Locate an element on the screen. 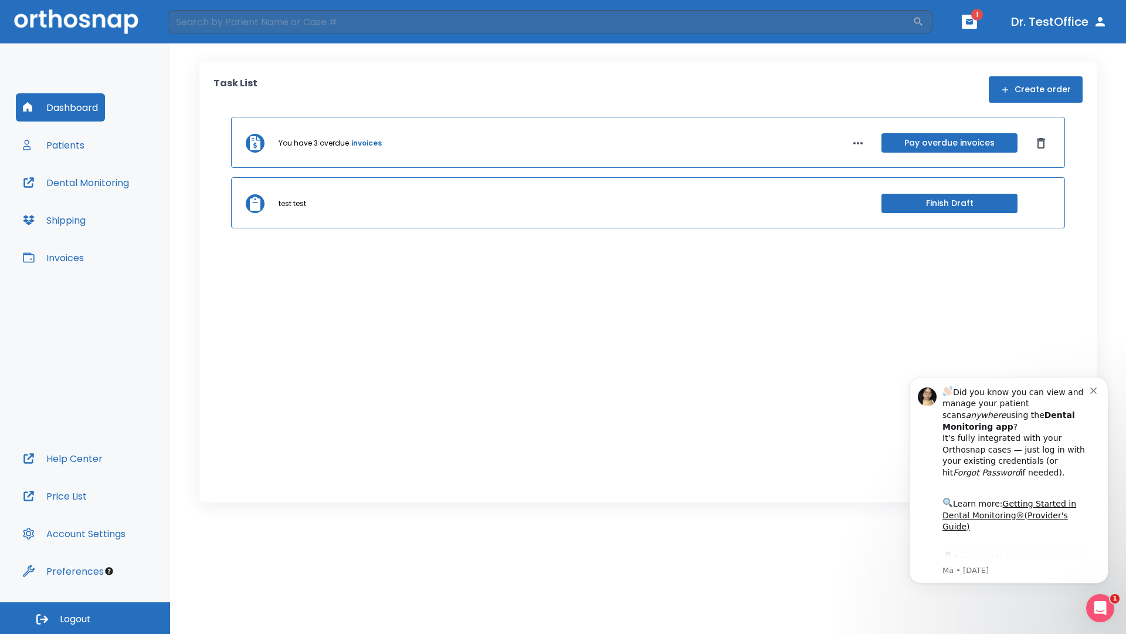 This screenshot has height=634, width=1126. i: anywhere is located at coordinates (94, 56).